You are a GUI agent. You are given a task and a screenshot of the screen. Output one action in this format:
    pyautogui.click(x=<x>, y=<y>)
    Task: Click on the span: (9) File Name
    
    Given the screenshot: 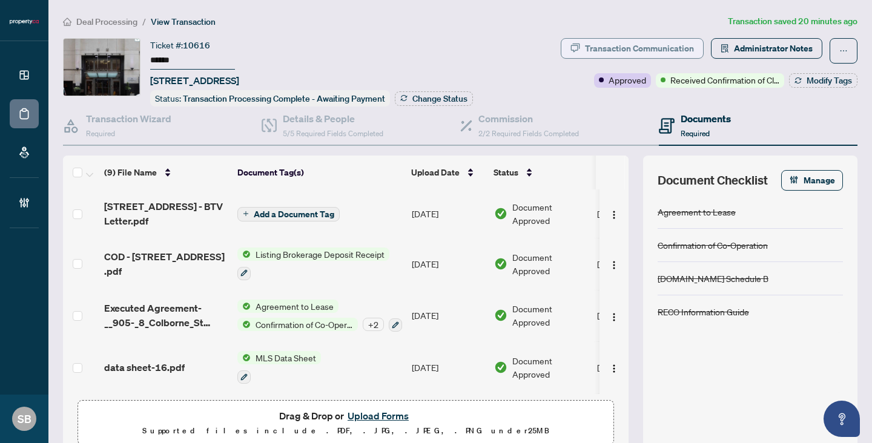 What is the action you would take?
    pyautogui.click(x=130, y=173)
    